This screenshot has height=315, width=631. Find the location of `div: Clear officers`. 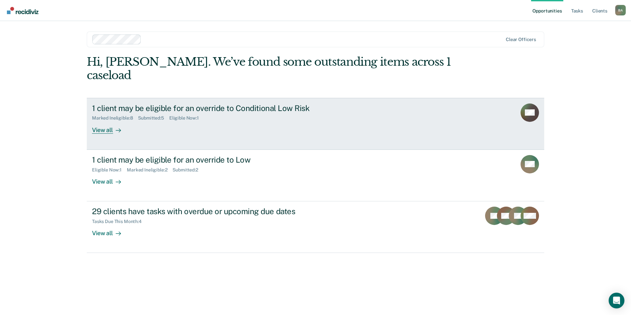

div: Clear officers is located at coordinates (521, 39).